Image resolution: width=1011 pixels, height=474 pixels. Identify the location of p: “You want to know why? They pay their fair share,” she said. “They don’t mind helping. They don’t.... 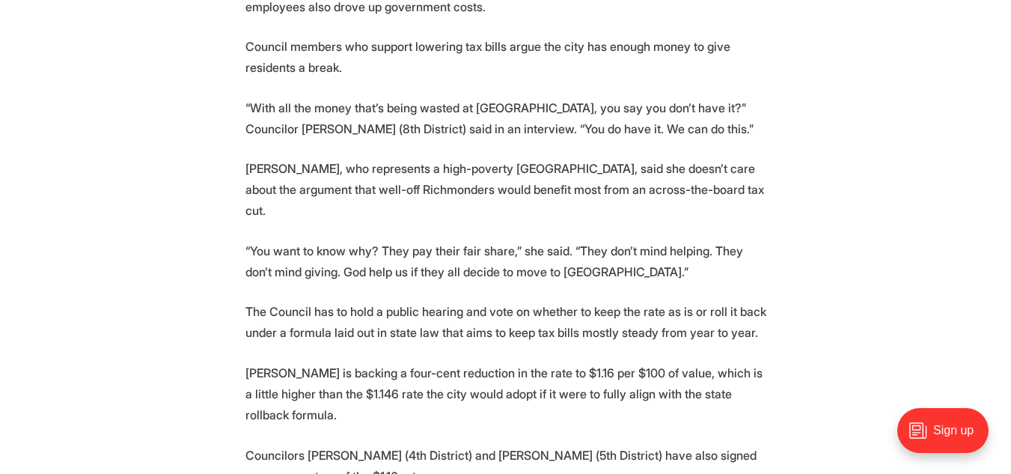
(506, 261).